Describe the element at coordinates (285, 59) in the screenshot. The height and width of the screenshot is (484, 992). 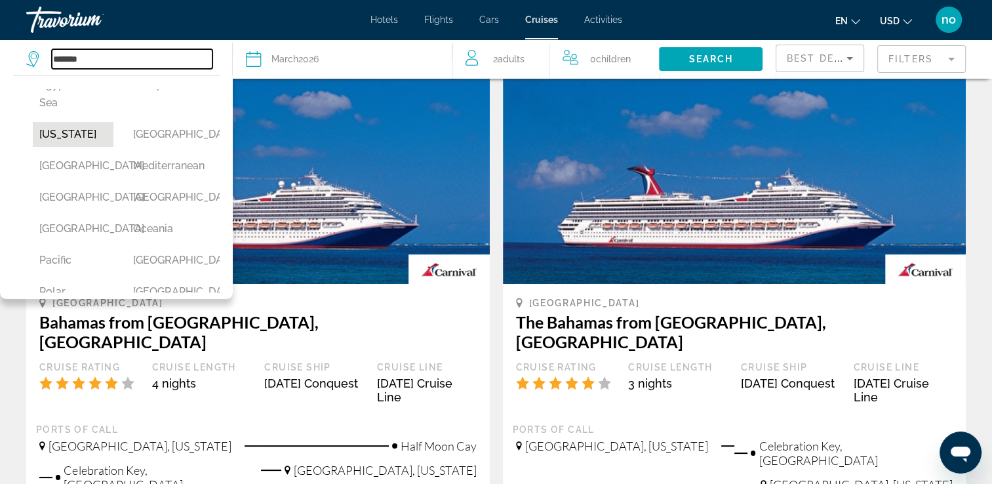
I see `span: March` at that location.